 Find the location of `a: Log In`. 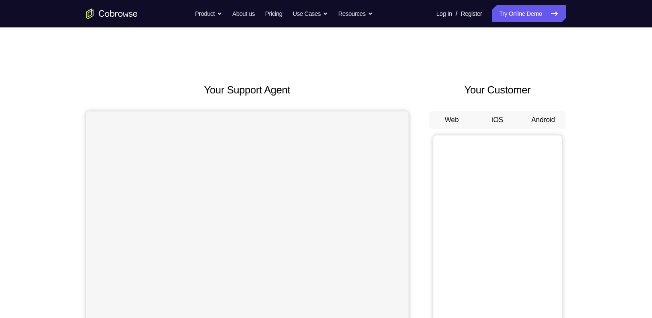

a: Log In is located at coordinates (444, 14).